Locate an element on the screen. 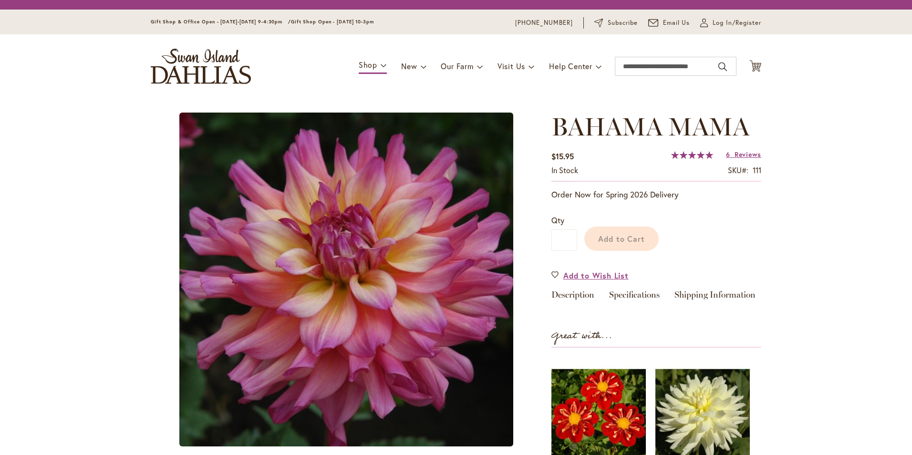 The image size is (912, 455). strong: SKU is located at coordinates (738, 170).